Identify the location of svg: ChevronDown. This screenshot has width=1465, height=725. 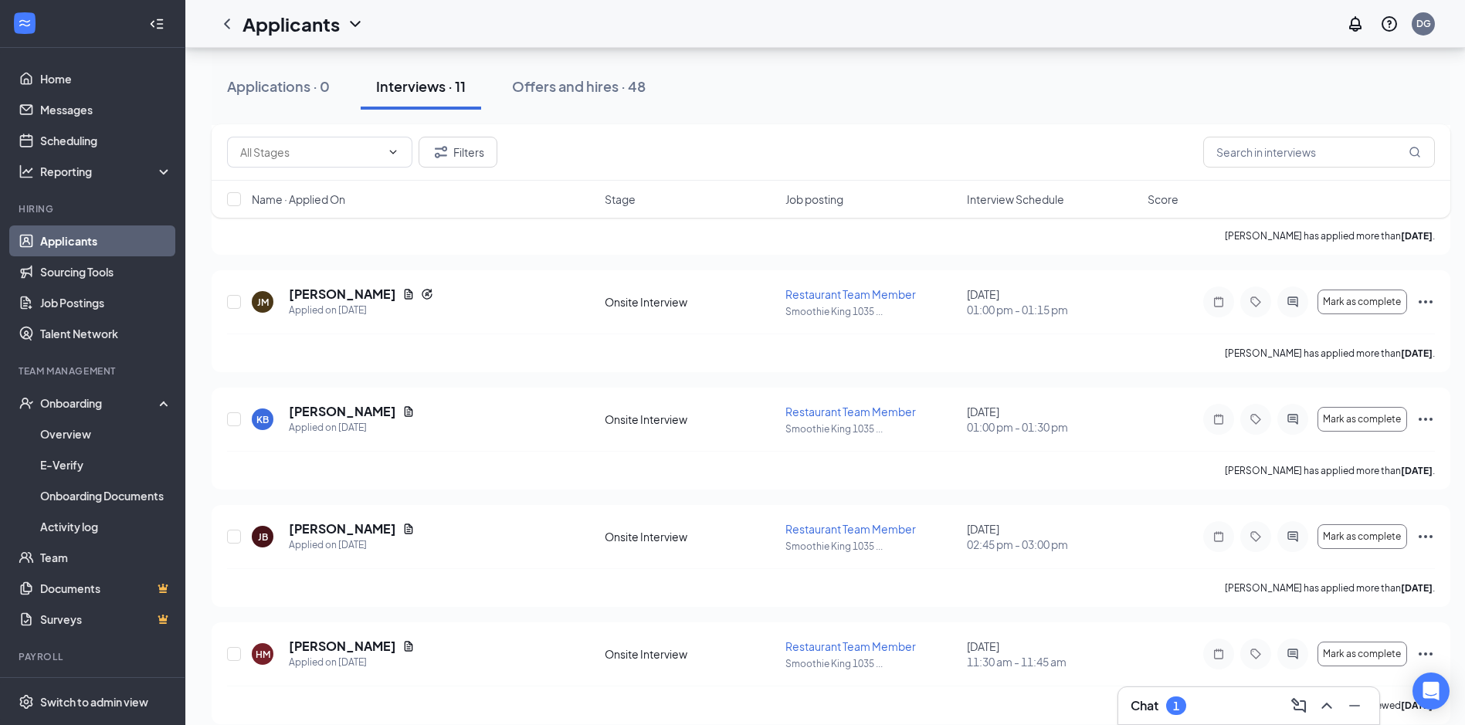
(355, 24).